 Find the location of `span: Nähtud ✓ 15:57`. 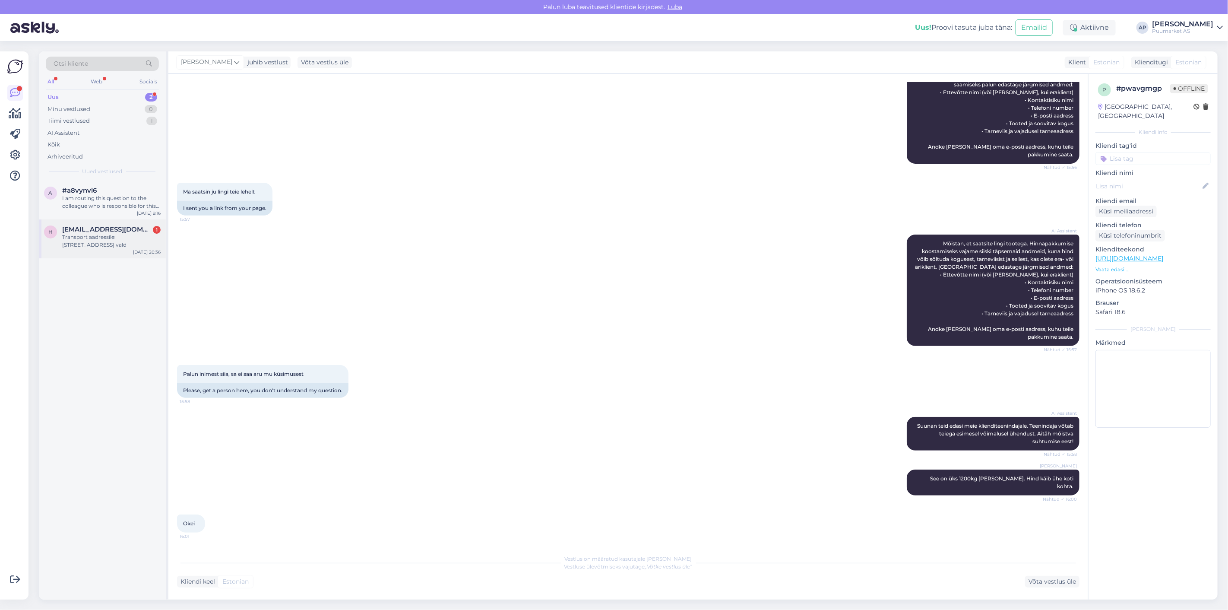

span: Nähtud ✓ 15:57 is located at coordinates (1060, 349).